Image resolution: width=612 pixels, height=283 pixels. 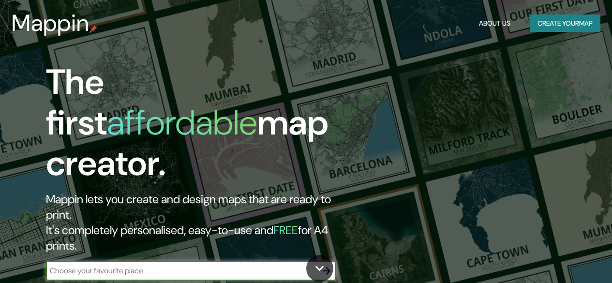 I want to click on input: Choose your favourite place, so click(x=181, y=270).